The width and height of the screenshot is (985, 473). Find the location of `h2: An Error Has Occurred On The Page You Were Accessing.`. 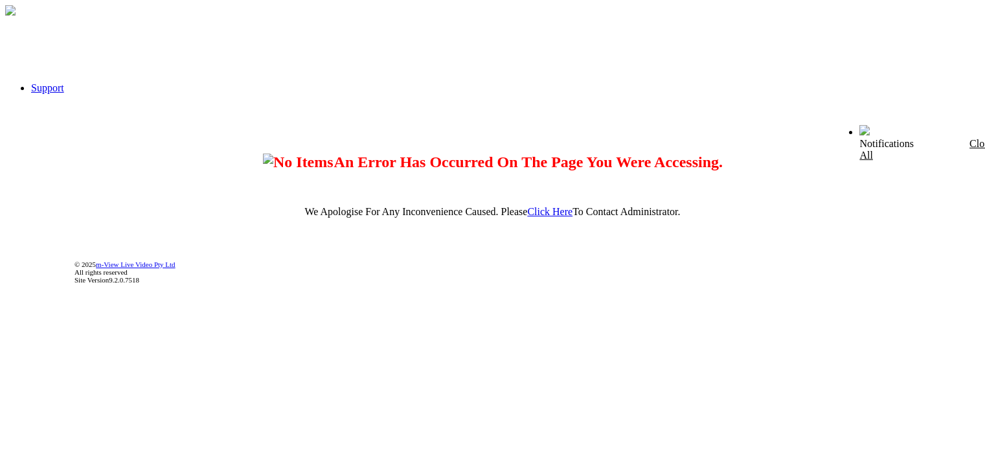

h2: An Error Has Occurred On The Page You Were Accessing. is located at coordinates (492, 162).